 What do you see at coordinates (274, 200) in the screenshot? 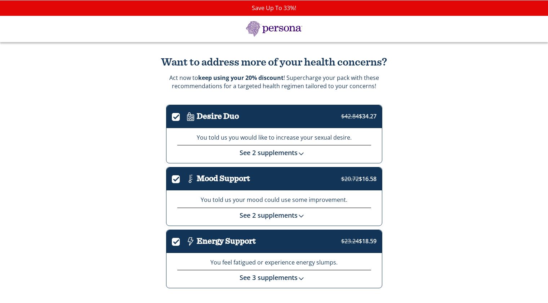
I see `p: You told us your mood could use some improvement.` at bounding box center [274, 200].